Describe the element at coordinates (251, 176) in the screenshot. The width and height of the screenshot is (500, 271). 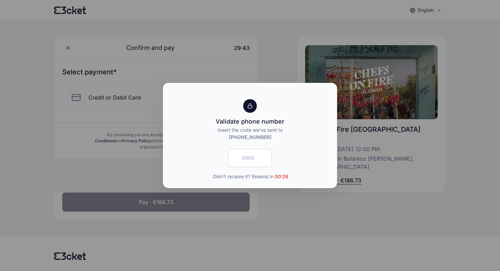
I see `span: Didn't receive it? Resend in` at that location.